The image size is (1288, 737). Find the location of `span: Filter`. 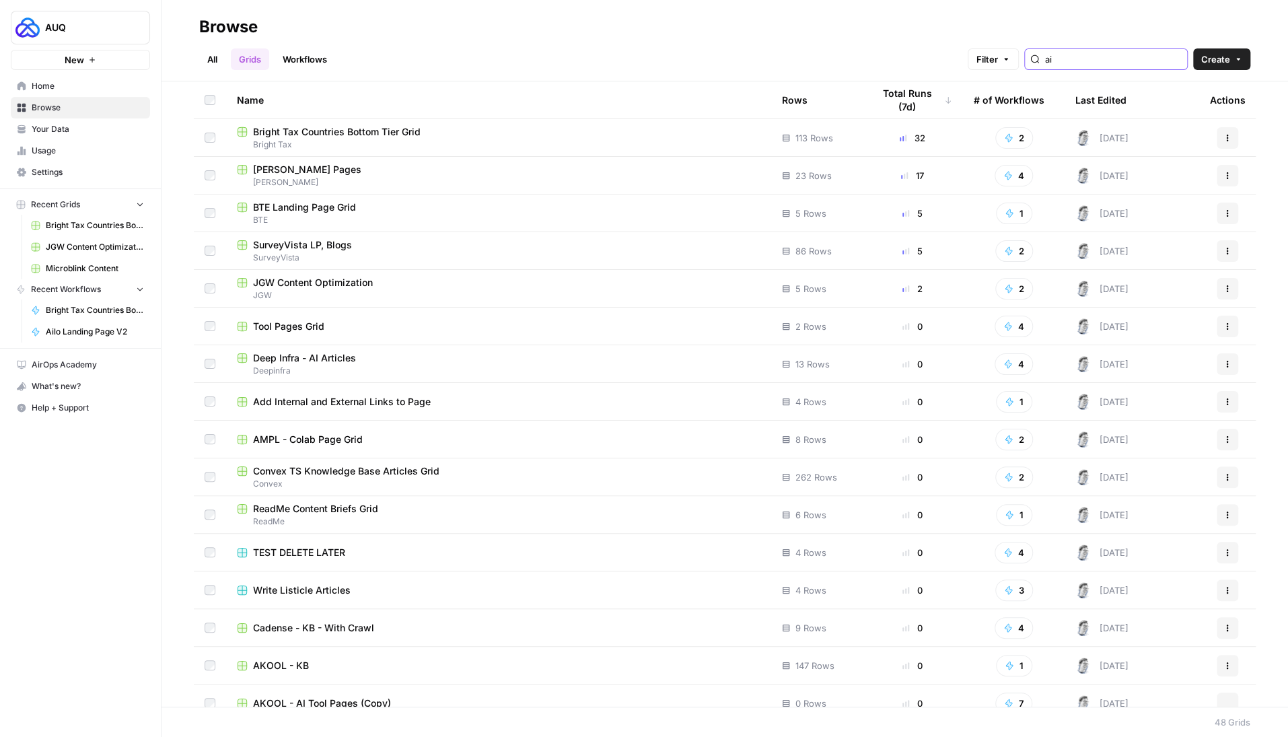

span: Filter is located at coordinates (987, 59).